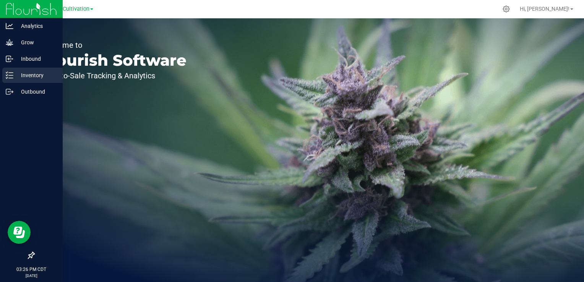 The width and height of the screenshot is (584, 282). I want to click on p: Welcome to, so click(114, 45).